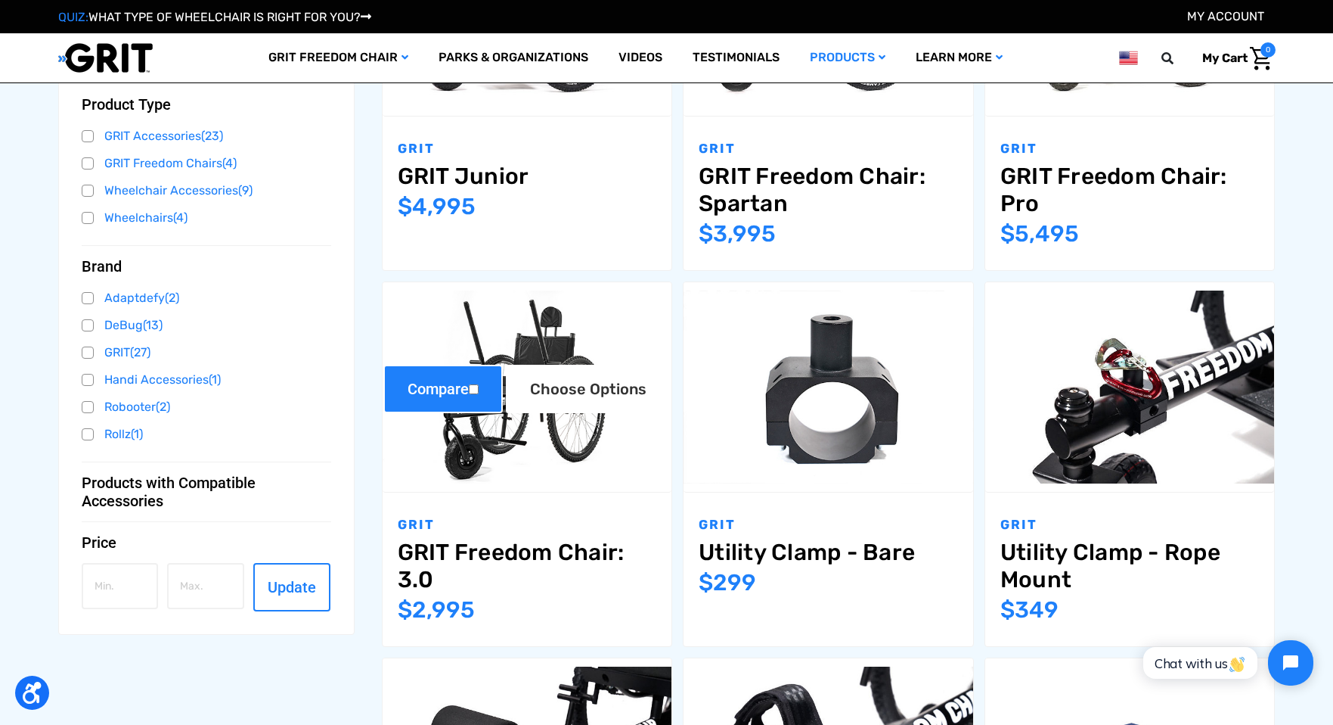 This screenshot has height=725, width=1333. I want to click on a: Products, so click(848, 57).